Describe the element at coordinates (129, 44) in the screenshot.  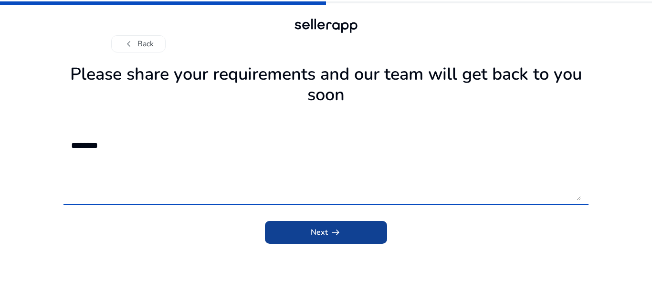
I see `span: chevron_left` at that location.